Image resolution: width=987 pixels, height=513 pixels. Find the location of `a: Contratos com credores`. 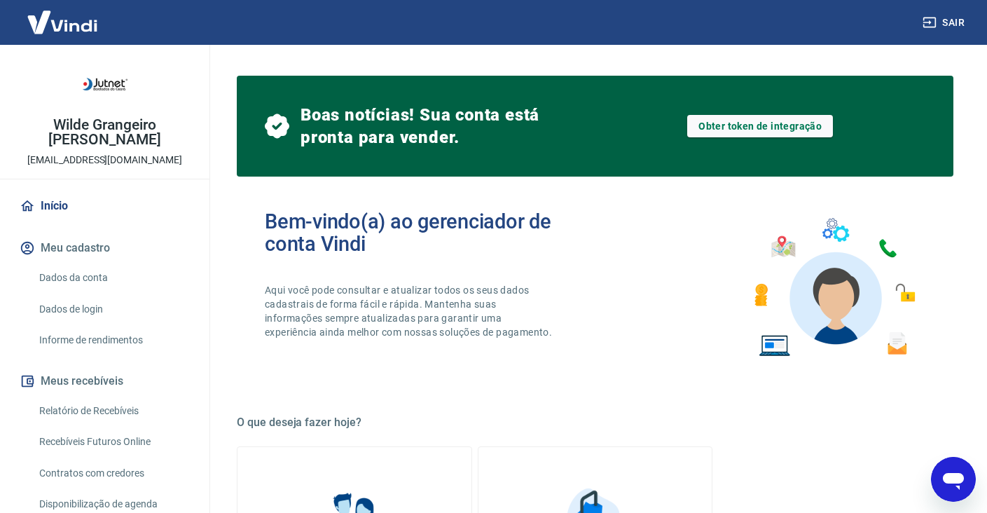

a: Contratos com credores is located at coordinates (113, 473).